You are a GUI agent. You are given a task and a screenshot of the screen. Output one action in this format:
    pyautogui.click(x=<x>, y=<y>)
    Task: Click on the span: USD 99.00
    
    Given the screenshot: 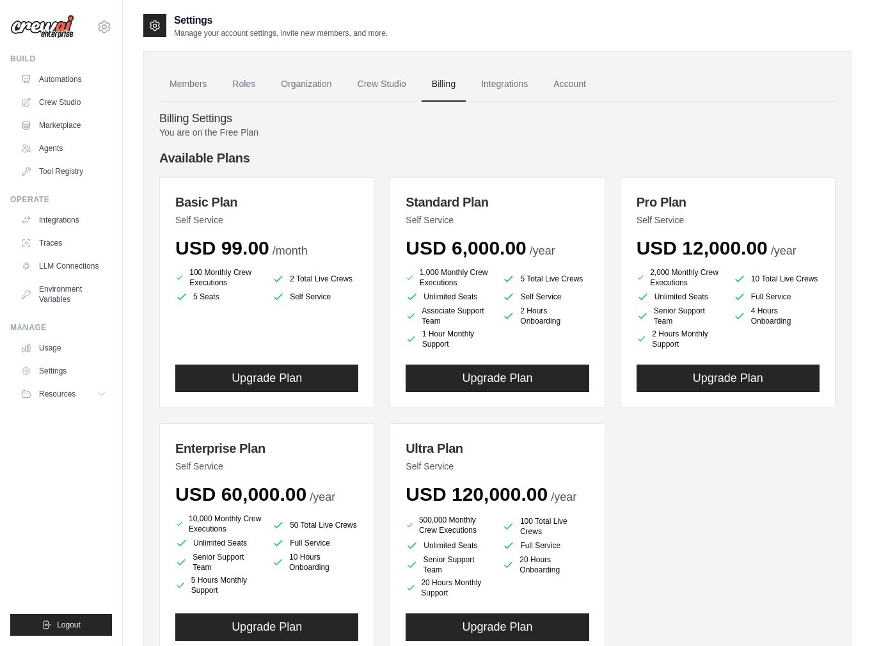 What is the action you would take?
    pyautogui.click(x=222, y=248)
    